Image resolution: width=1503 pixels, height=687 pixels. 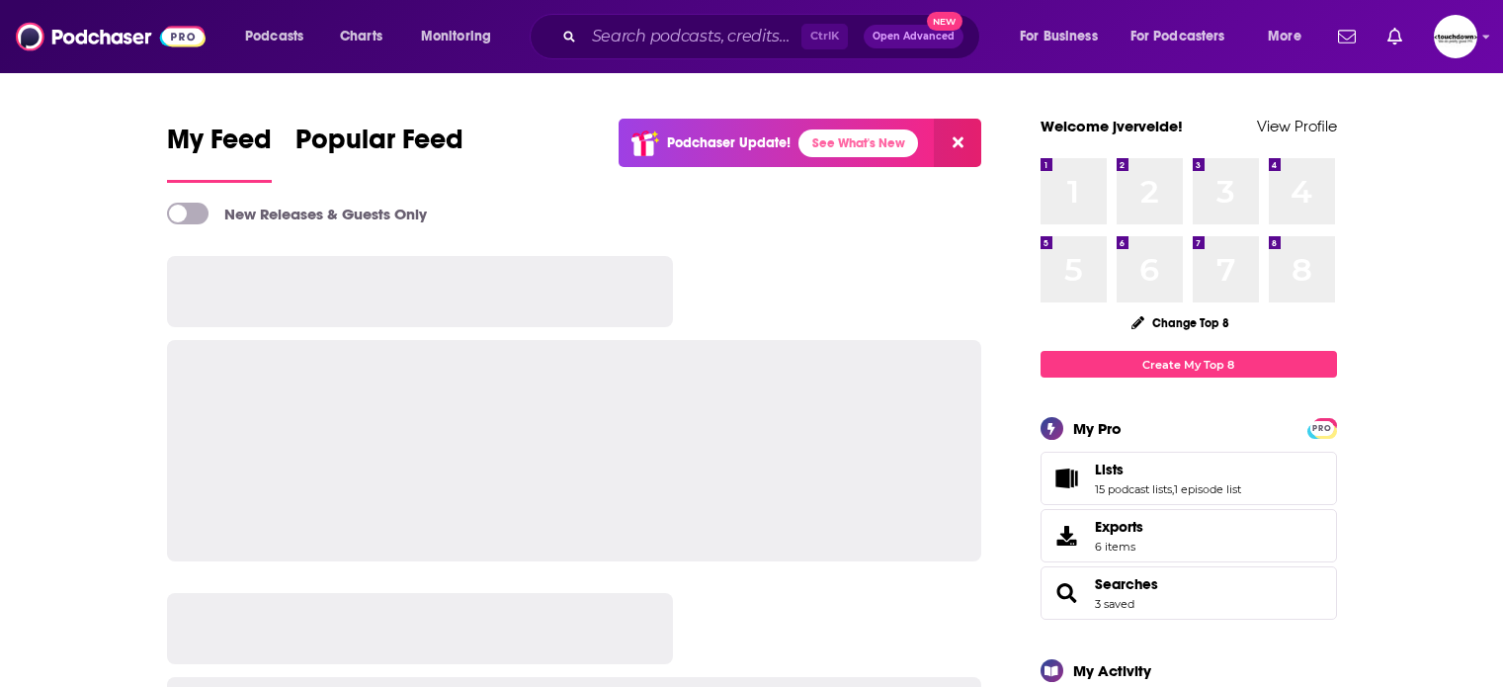 What do you see at coordinates (1188, 535) in the screenshot?
I see `a: Exports` at bounding box center [1188, 535].